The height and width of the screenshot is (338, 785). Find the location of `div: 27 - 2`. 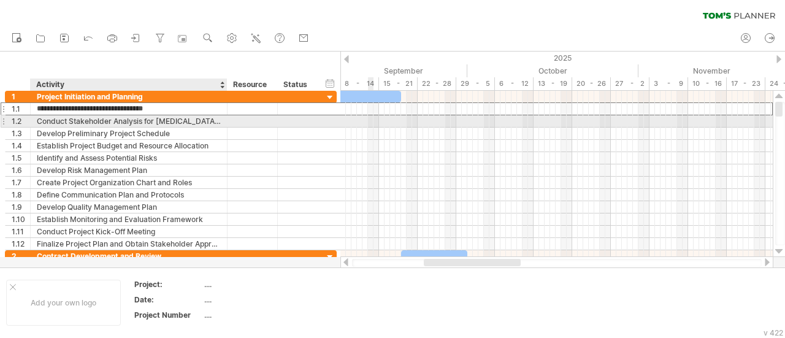

div: 27 - 2 is located at coordinates (630, 83).